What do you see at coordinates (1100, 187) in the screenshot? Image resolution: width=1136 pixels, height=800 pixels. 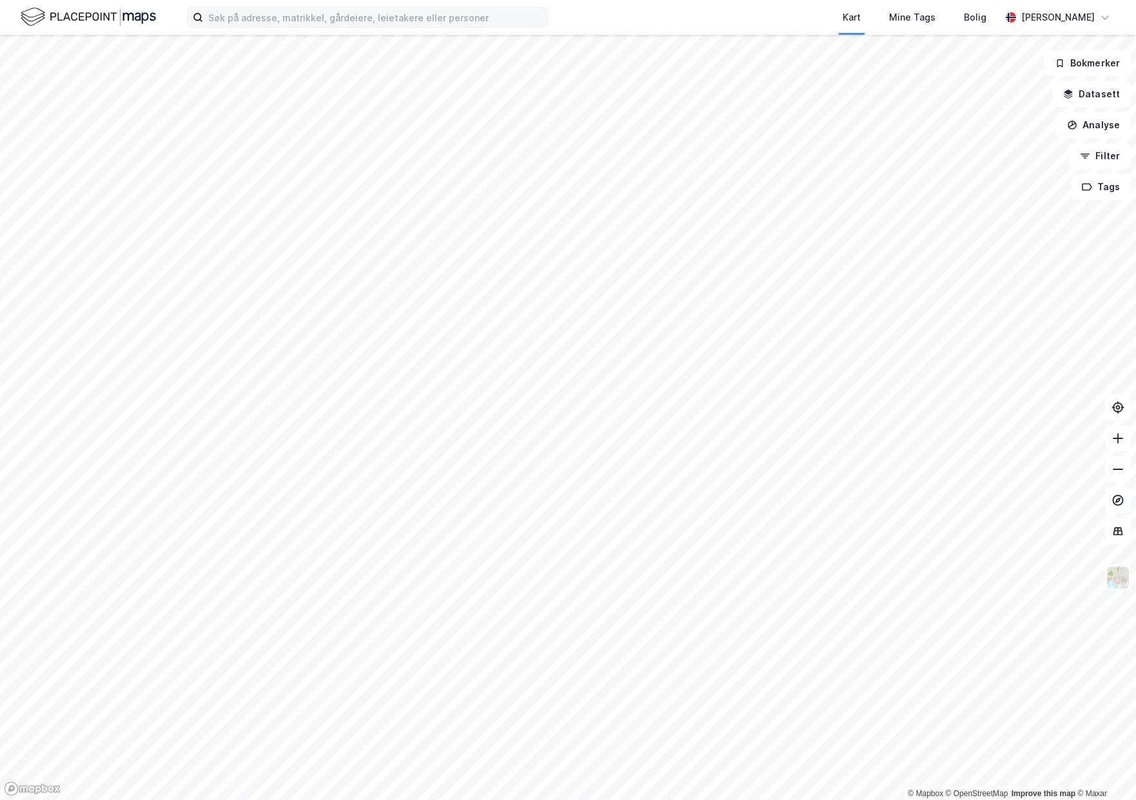 I see `button: Tags` at bounding box center [1100, 187].